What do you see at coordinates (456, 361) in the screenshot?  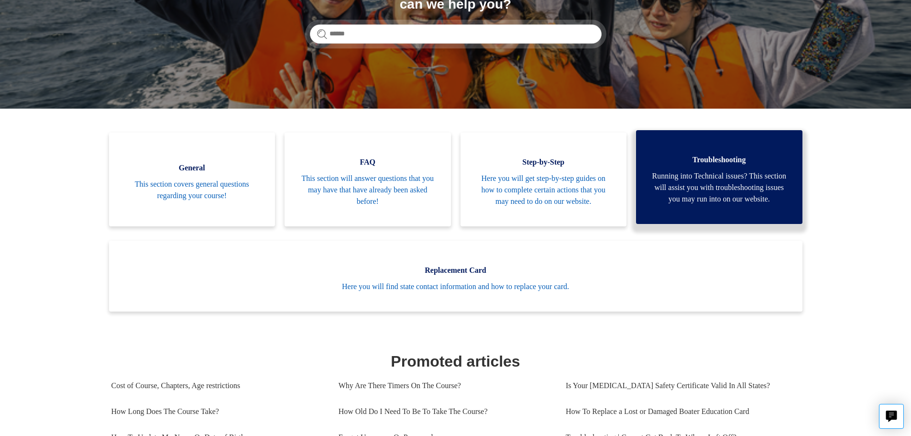 I see `h1: Promoted articles` at bounding box center [456, 361].